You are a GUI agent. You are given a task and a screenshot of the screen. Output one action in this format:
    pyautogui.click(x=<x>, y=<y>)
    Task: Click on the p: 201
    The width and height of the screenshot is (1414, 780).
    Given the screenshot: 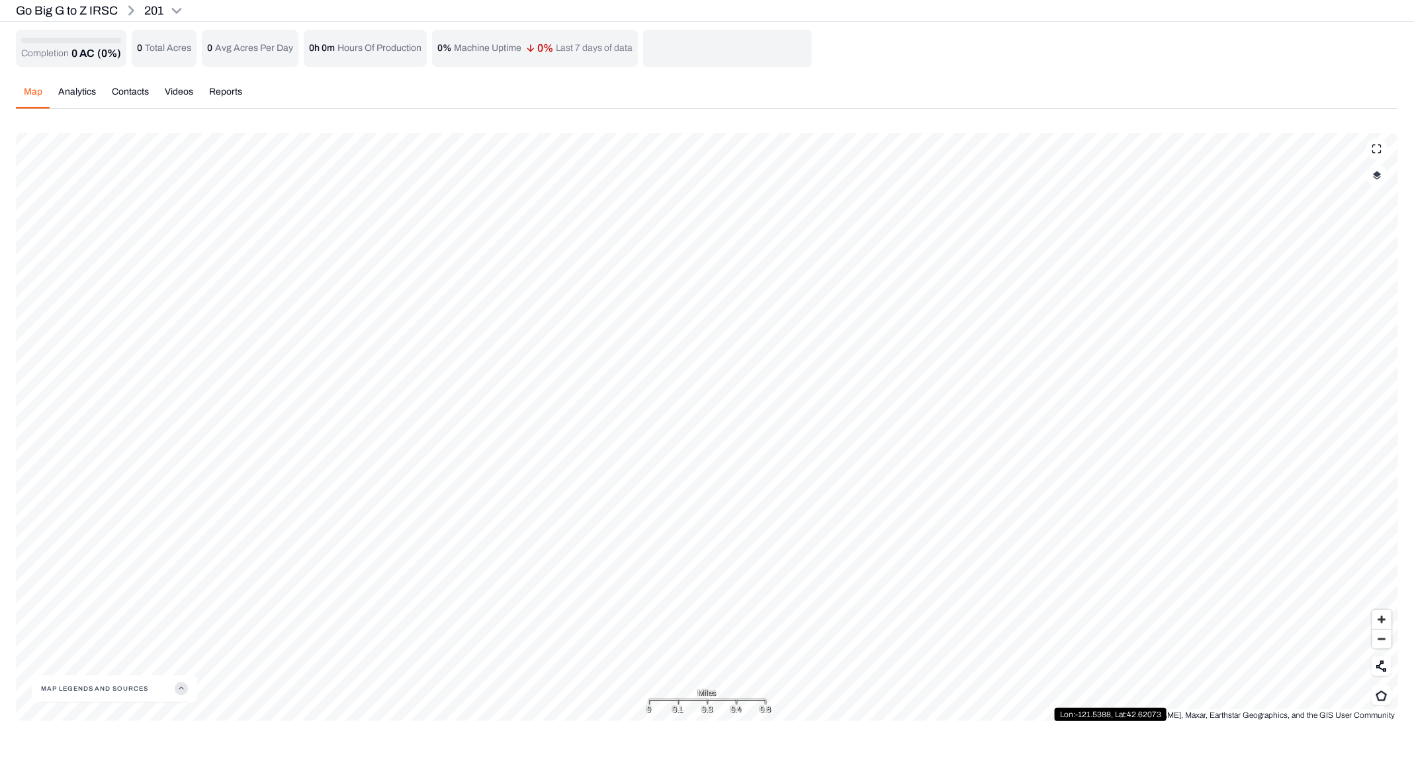 What is the action you would take?
    pyautogui.click(x=154, y=11)
    